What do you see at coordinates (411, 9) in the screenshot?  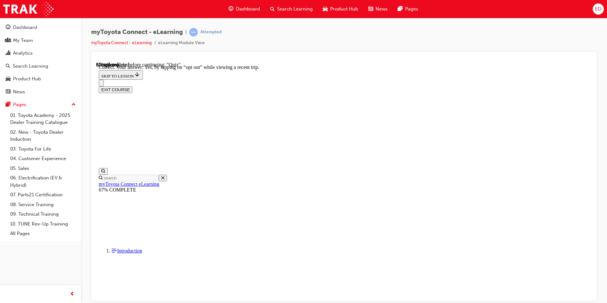 I see `span: Pages` at bounding box center [411, 9].